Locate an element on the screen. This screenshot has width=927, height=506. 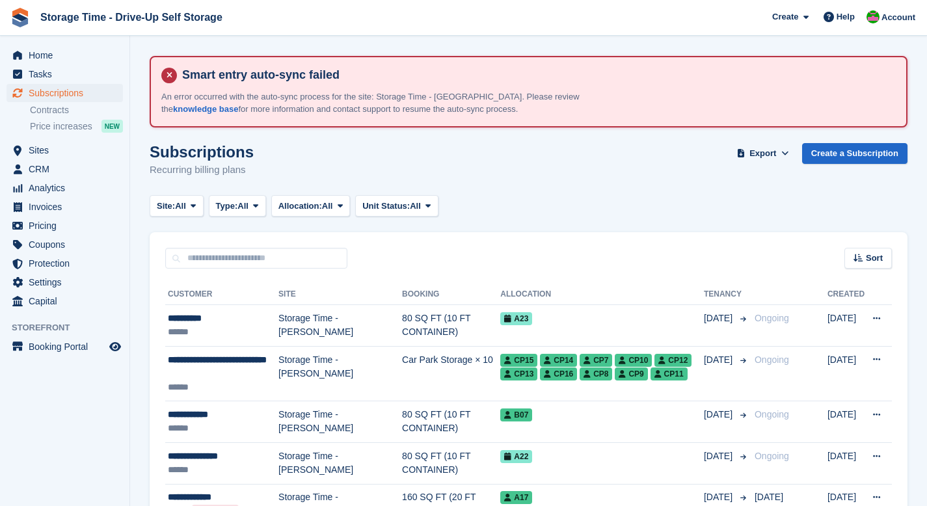
img: stora-icon-8386f47178a22dfd0bd8f6a31ec36ba5ce8667c1dd55bd0f319d3a0aa187defe.svg is located at coordinates (20, 18).